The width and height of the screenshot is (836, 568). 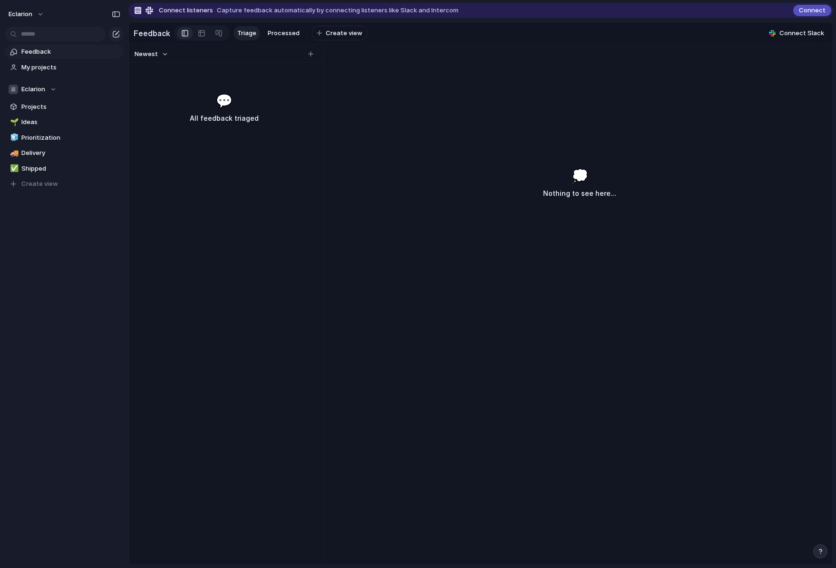 I want to click on div: ✅Shipped, so click(x=64, y=169).